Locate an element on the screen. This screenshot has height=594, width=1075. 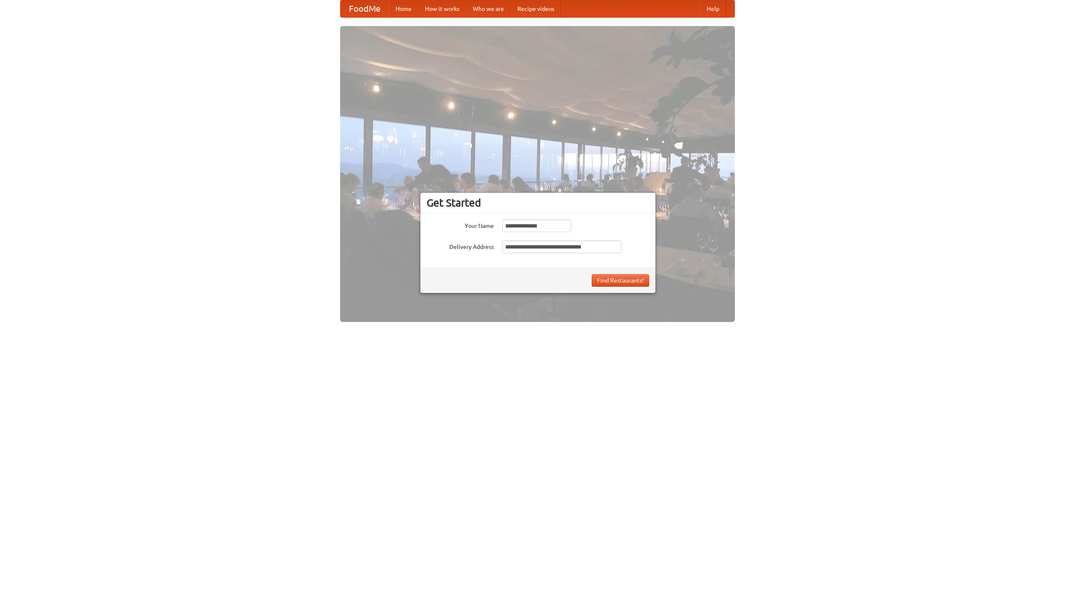
label: Delivery Address is located at coordinates (460, 246).